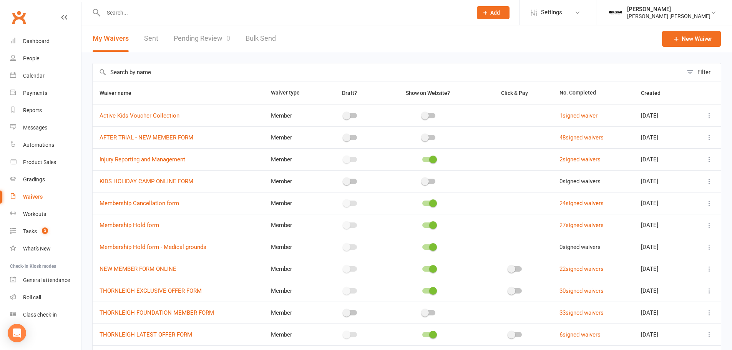 The image size is (732, 350). Describe the element at coordinates (514, 93) in the screenshot. I see `span: Click & Pay` at that location.